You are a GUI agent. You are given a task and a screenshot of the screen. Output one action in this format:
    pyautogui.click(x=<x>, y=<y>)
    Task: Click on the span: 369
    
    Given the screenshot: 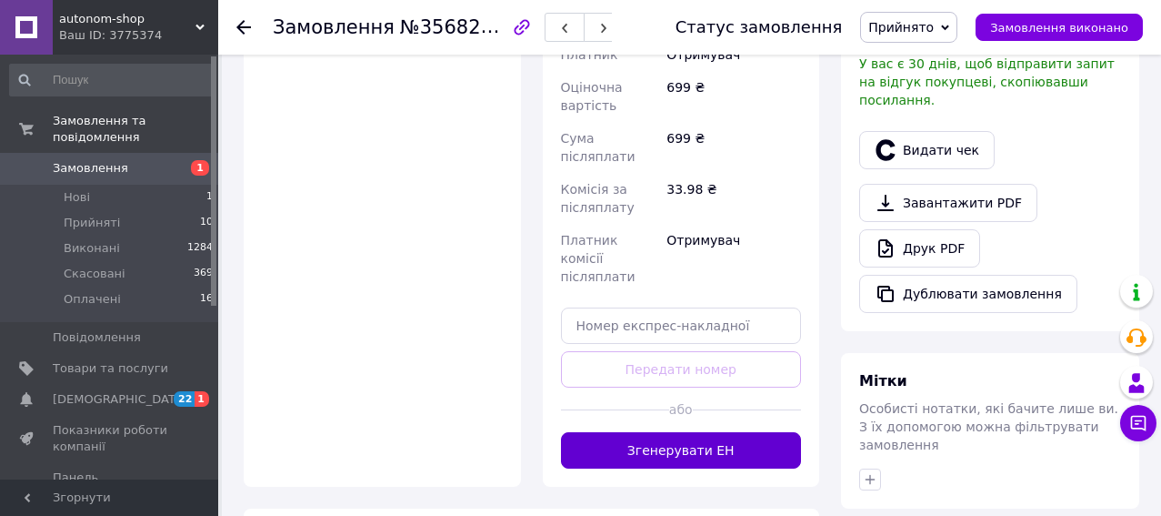 What is the action you would take?
    pyautogui.click(x=203, y=274)
    